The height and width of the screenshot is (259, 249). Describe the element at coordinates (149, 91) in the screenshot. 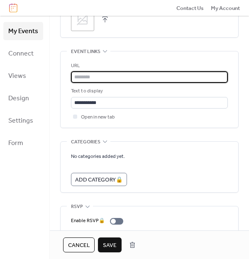

I see `div: Text to display` at that location.